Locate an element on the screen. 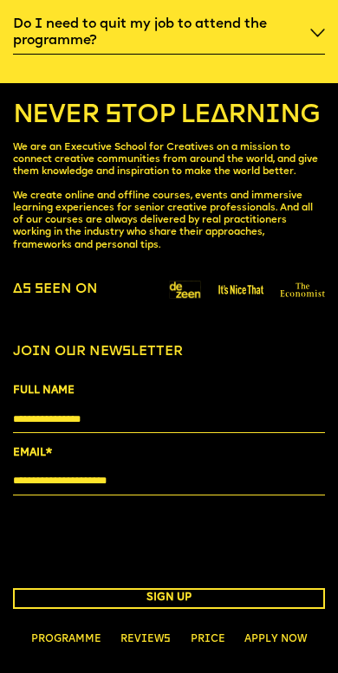  h6: Join our newsletter is located at coordinates (169, 352).